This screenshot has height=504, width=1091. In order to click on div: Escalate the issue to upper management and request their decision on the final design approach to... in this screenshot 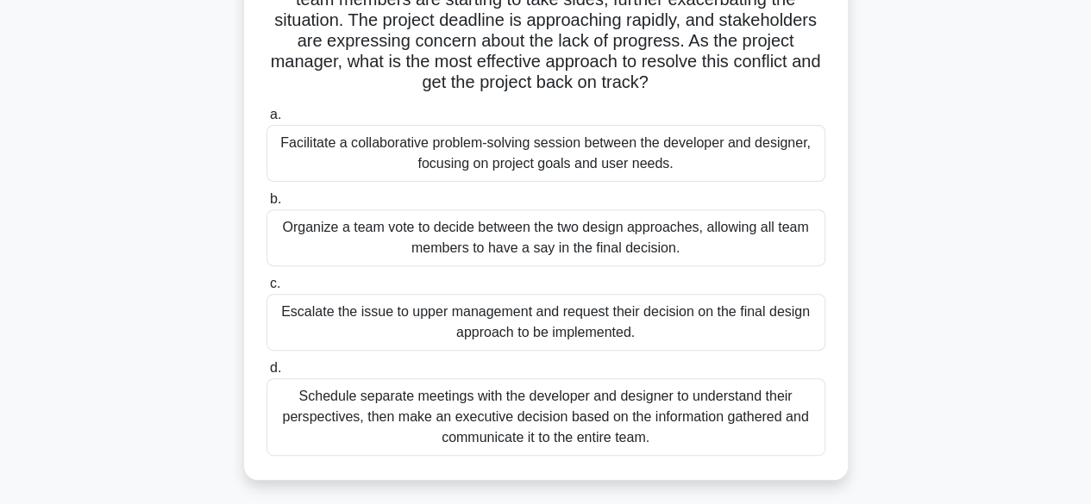, I will do `click(546, 323)`.